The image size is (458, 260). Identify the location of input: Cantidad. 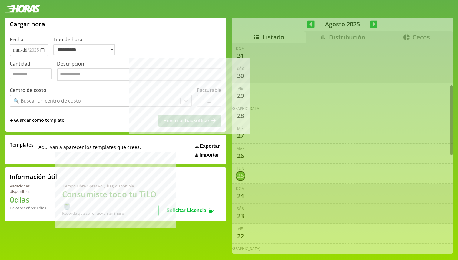
(31, 74).